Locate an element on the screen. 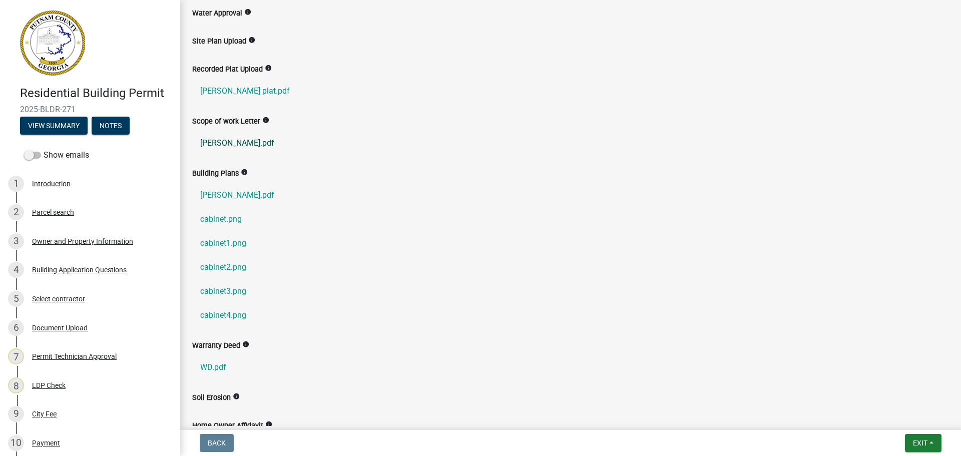  a: cabinet4.png is located at coordinates (571, 315).